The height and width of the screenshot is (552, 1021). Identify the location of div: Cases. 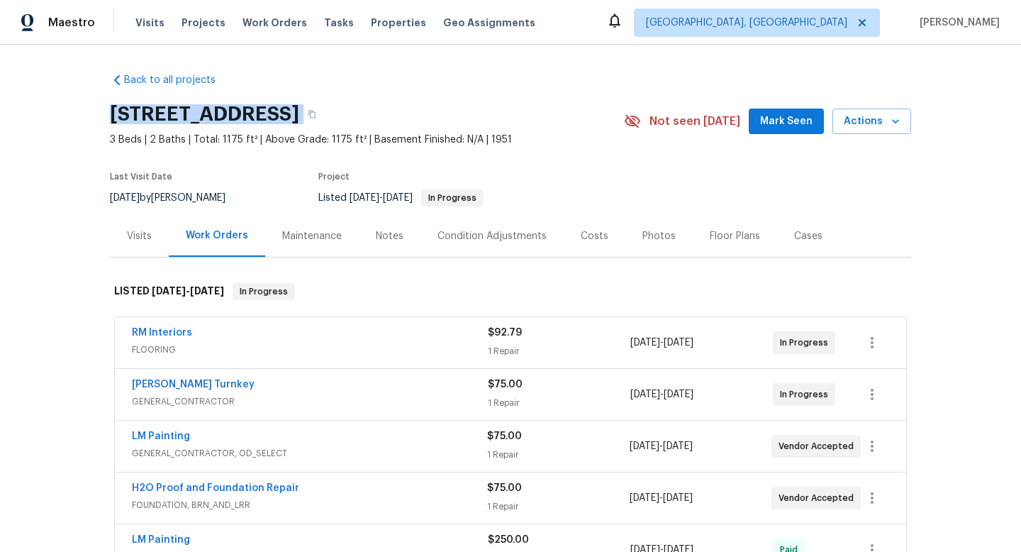
(809, 236).